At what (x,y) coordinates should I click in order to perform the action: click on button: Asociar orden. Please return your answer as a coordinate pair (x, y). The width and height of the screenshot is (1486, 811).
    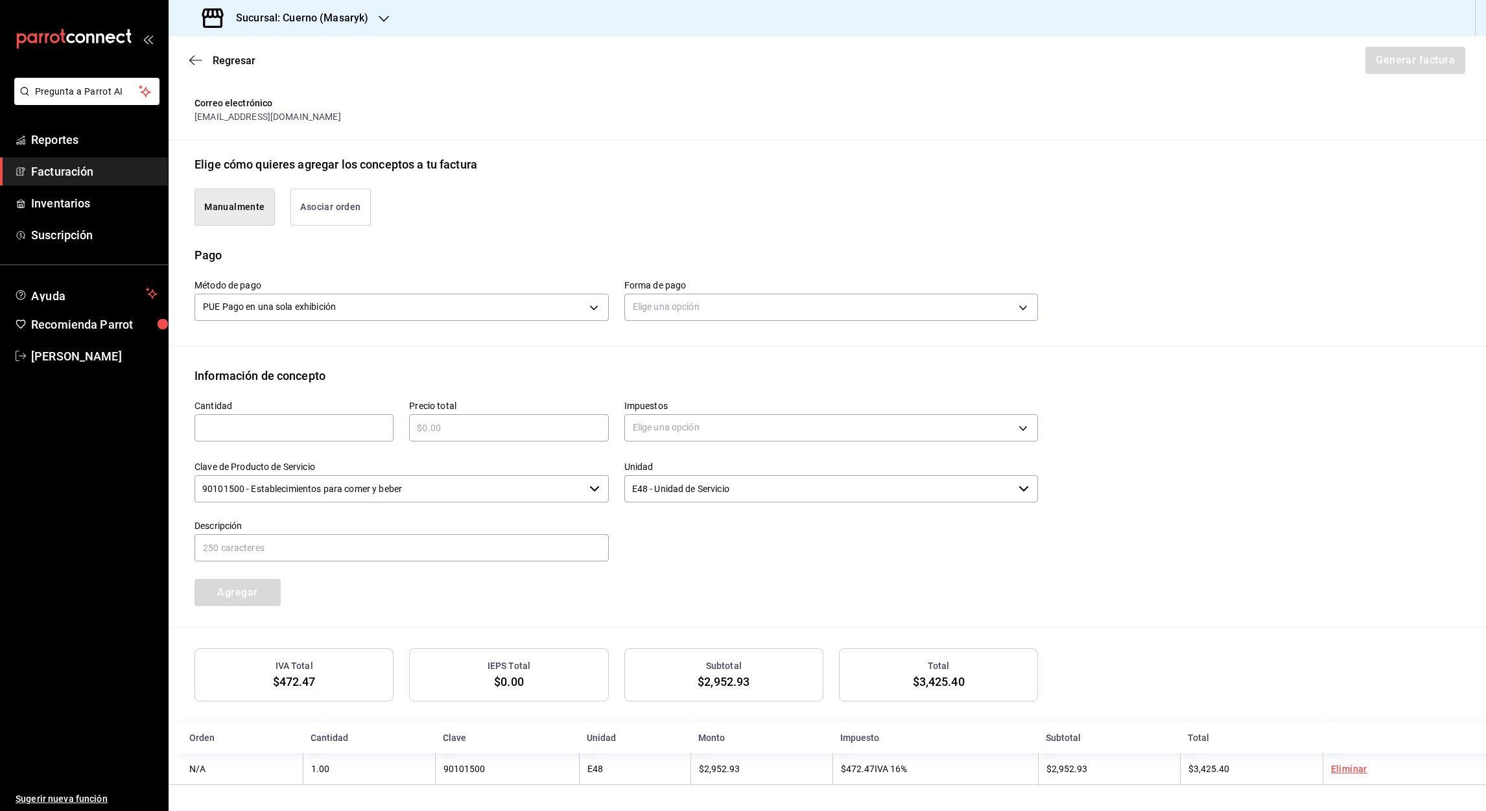
    Looking at the image, I should click on (331, 207).